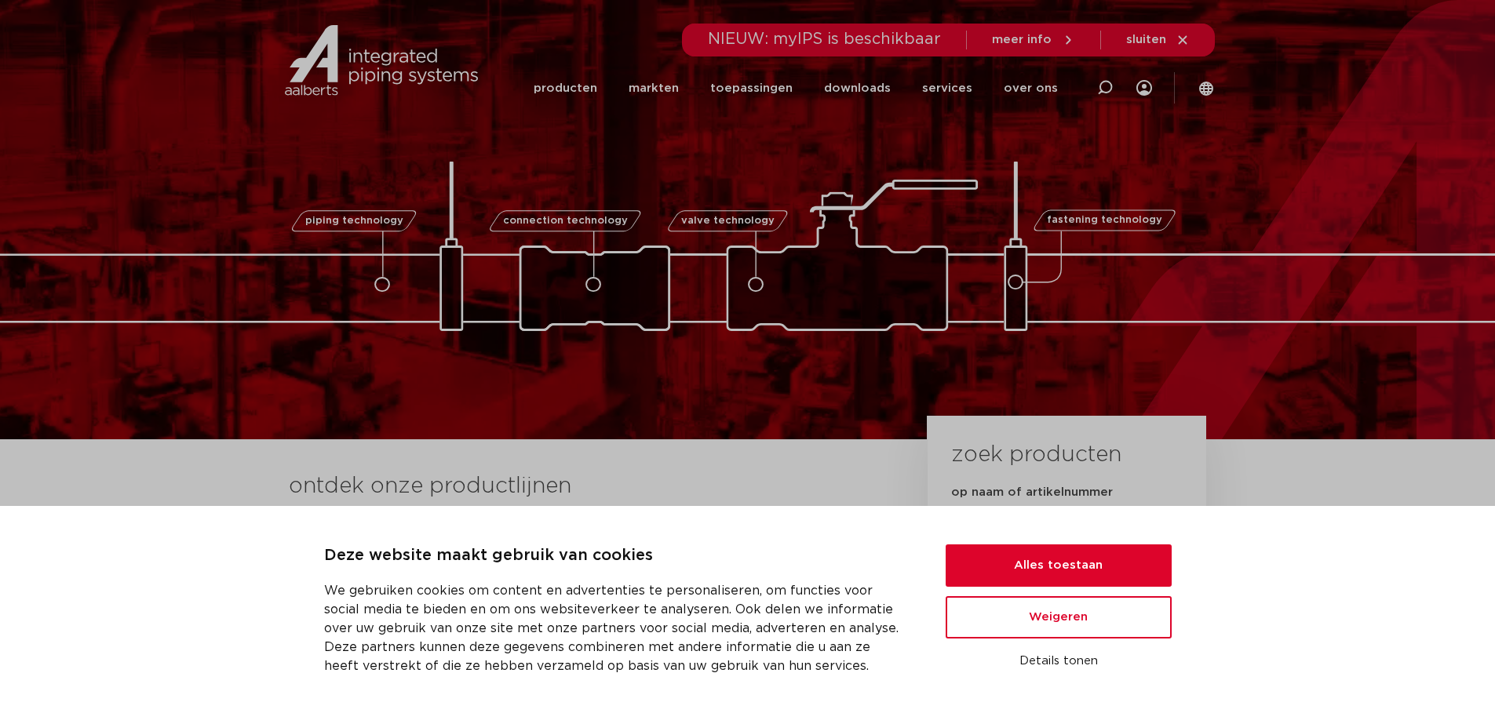 The width and height of the screenshot is (1495, 713). I want to click on span: sluiten, so click(1145, 39).